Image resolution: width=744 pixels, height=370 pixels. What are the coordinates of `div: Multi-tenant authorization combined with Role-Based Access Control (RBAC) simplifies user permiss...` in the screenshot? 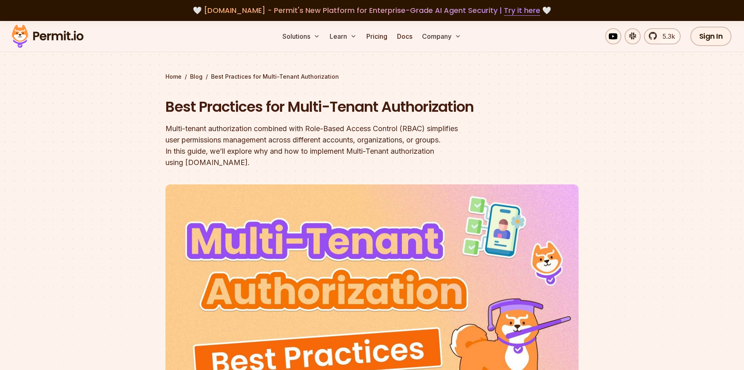 It's located at (321, 146).